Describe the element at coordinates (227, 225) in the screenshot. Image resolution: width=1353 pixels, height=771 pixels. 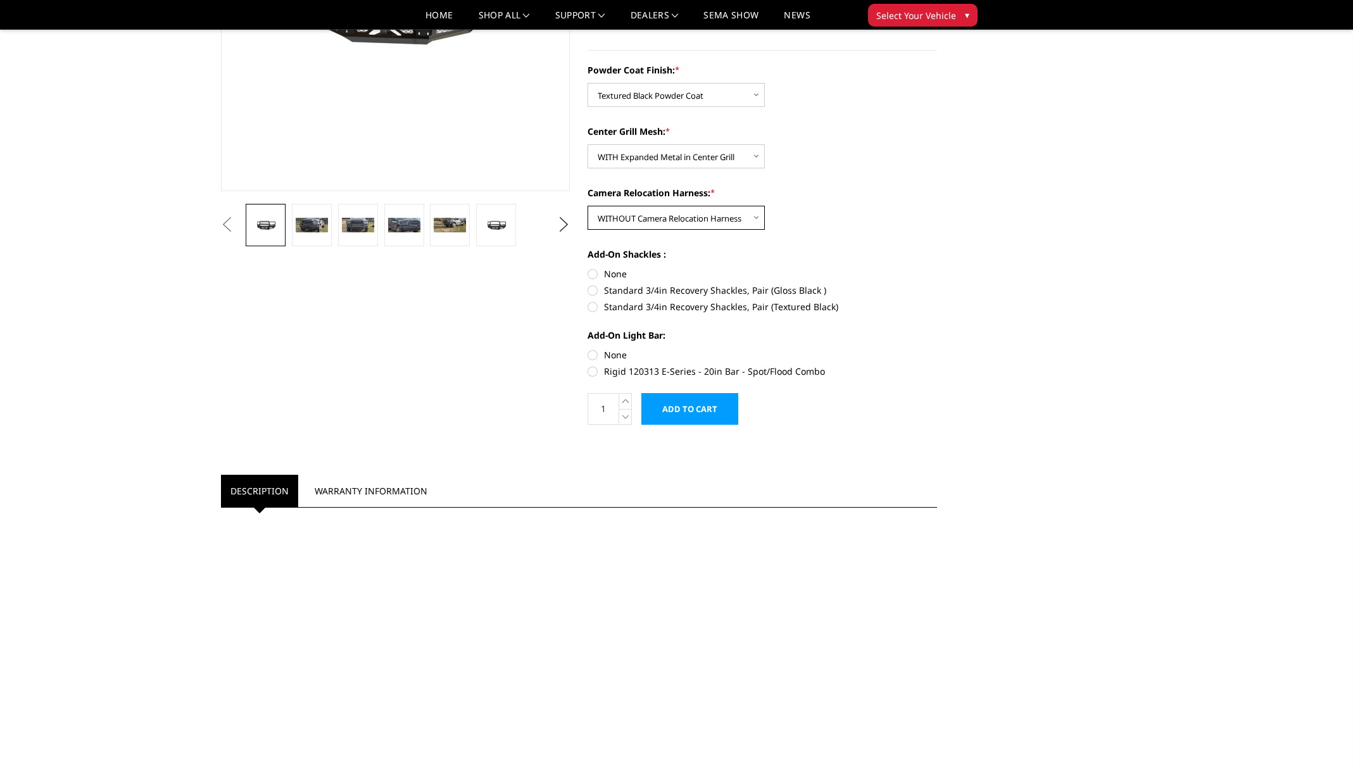
I see `button: Previous` at that location.